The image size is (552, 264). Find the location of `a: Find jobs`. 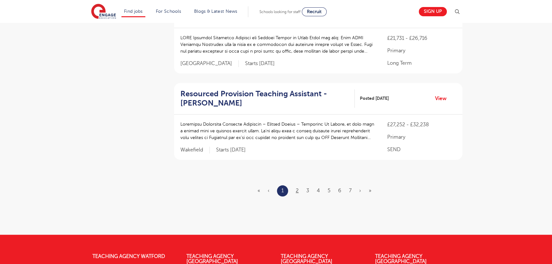

a: Find jobs is located at coordinates (133, 11).